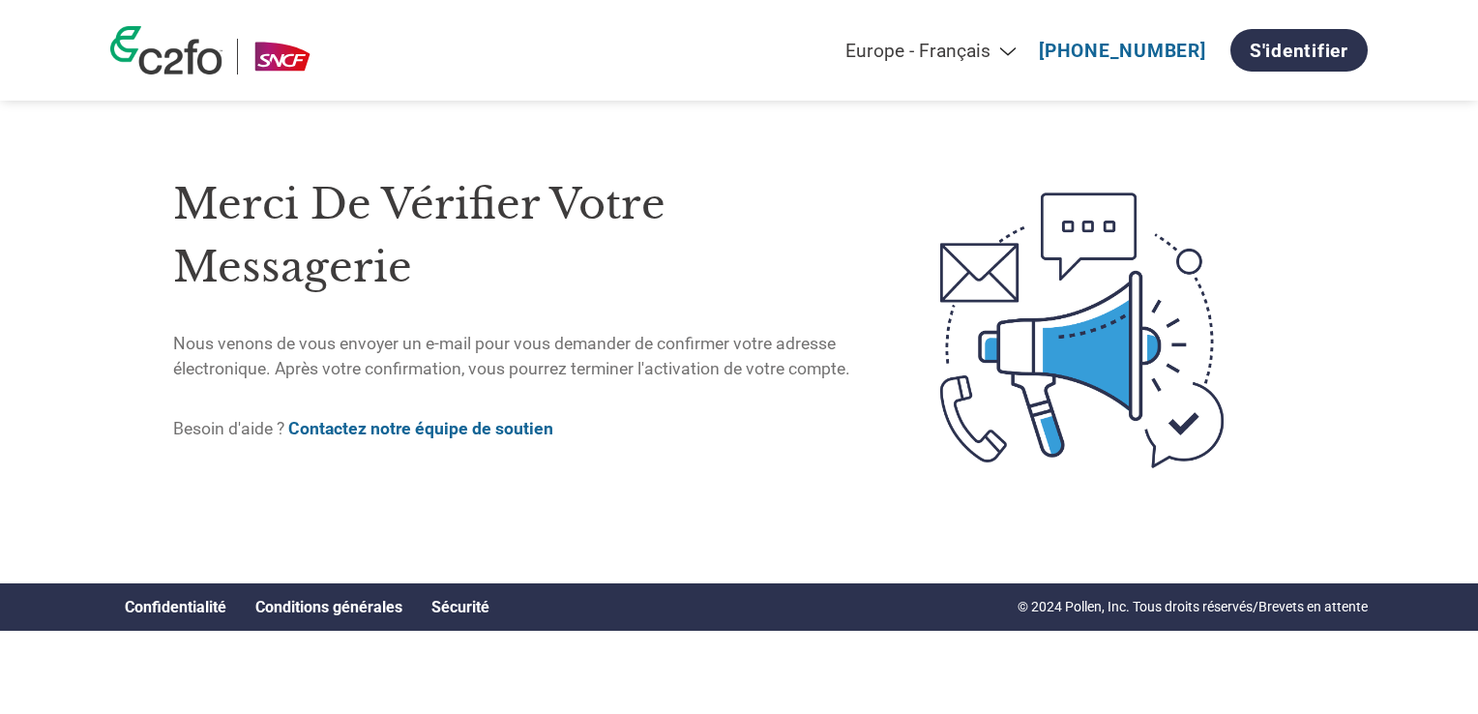 This screenshot has height=714, width=1478. What do you see at coordinates (1082, 330) in the screenshot?
I see `img: open-email` at bounding box center [1082, 330].